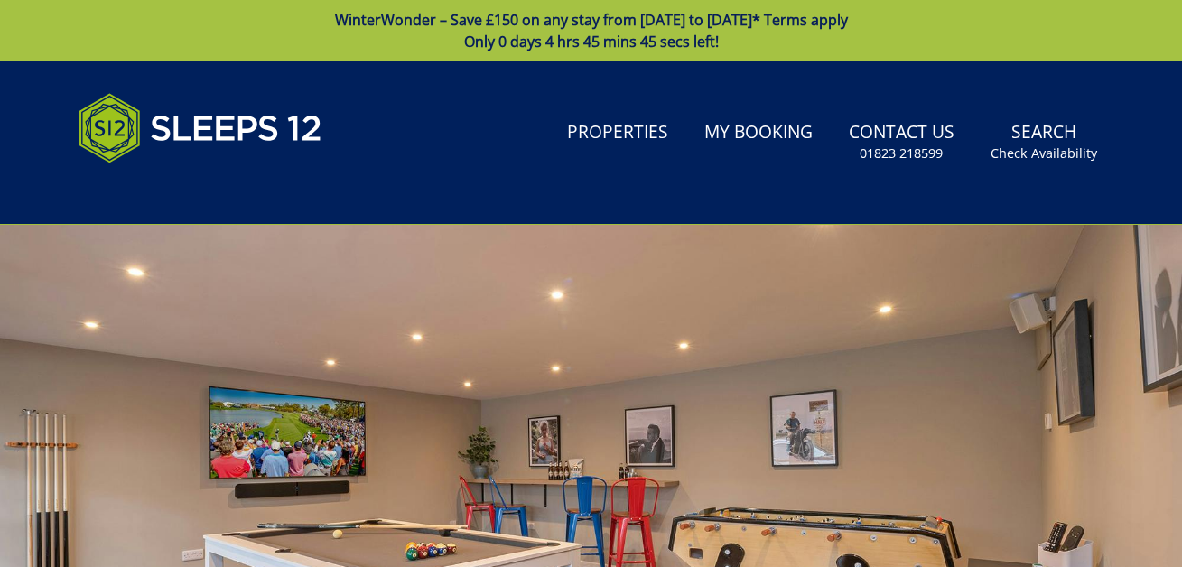 The width and height of the screenshot is (1182, 567). Describe the element at coordinates (591, 42) in the screenshot. I see `span: Only 0 days 4 hrs 45 mins 45 secs left!` at that location.